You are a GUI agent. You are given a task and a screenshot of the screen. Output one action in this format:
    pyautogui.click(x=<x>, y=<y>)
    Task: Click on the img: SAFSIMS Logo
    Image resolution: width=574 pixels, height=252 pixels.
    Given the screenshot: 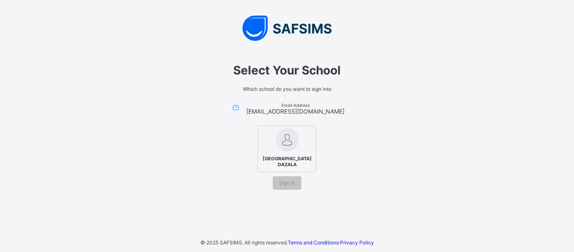 What is the action you would take?
    pyautogui.click(x=287, y=28)
    